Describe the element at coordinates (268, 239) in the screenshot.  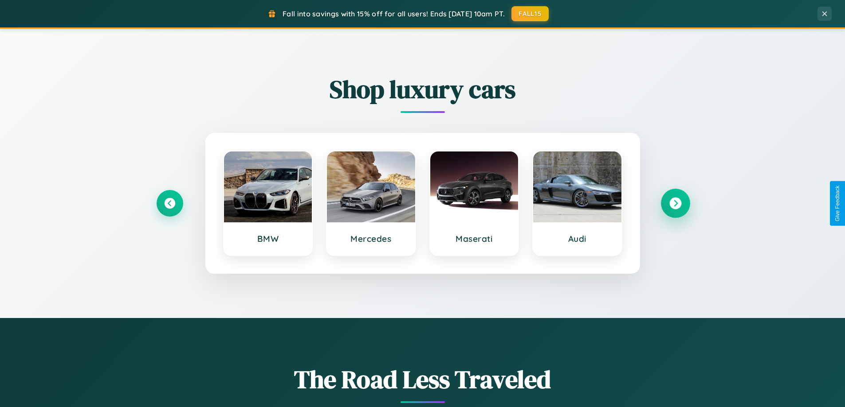
I see `h3: BMW` at that location.